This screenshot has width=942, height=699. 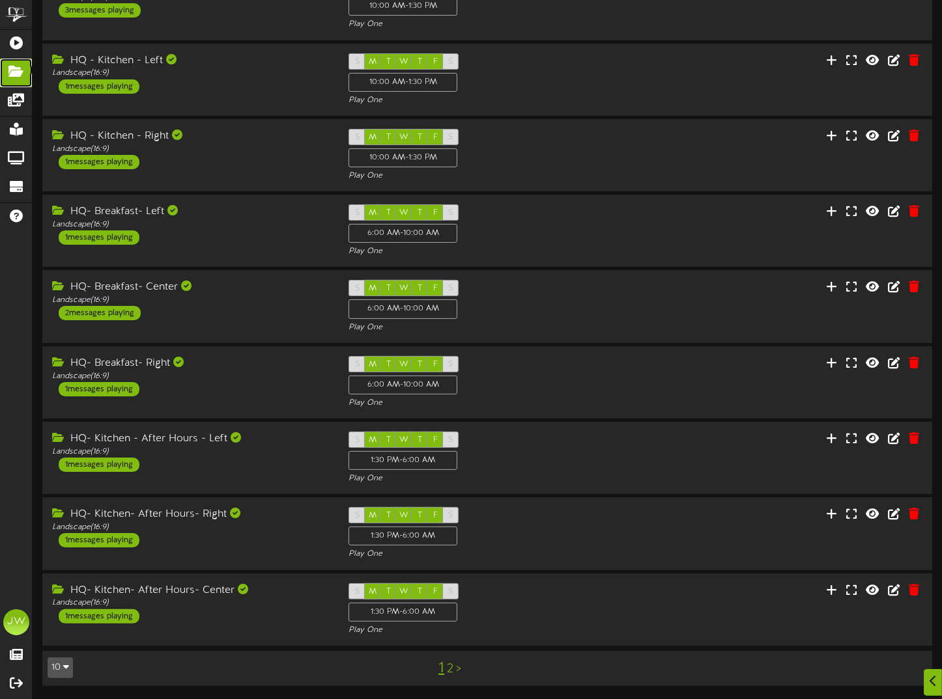 I want to click on button: 10, so click(x=60, y=668).